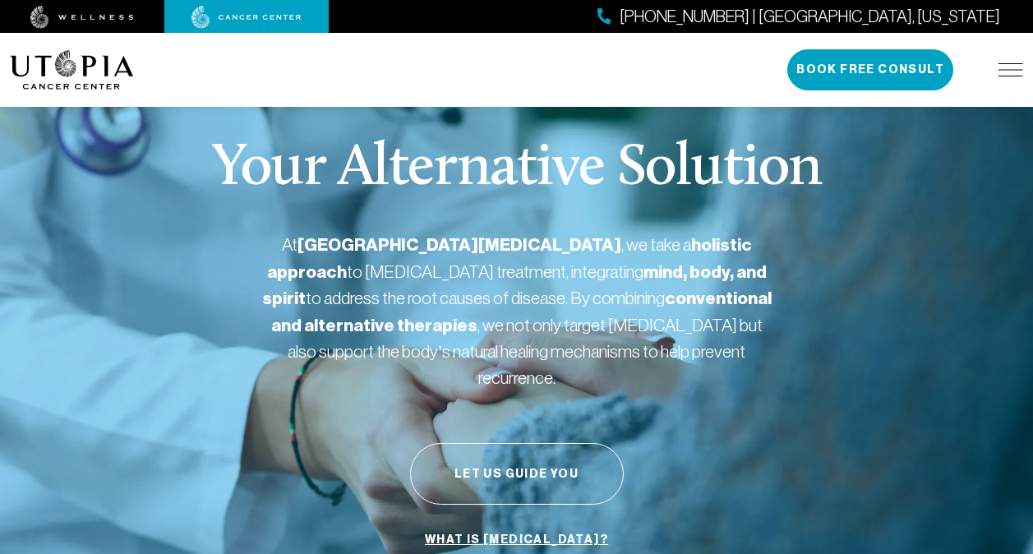  What do you see at coordinates (71, 70) in the screenshot?
I see `img: logo` at bounding box center [71, 70].